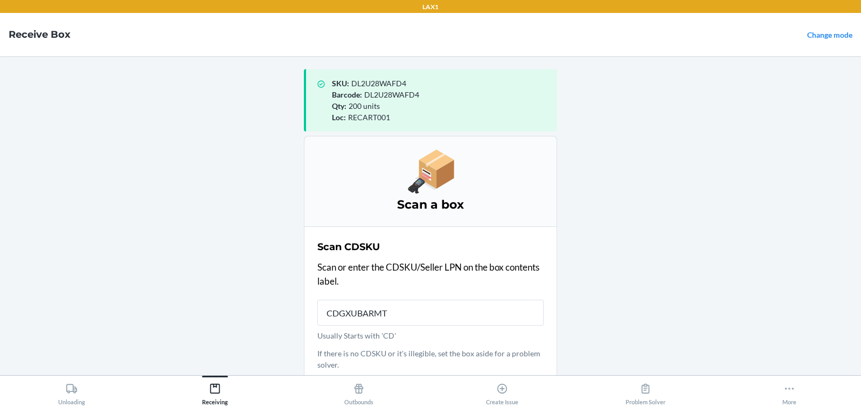  Describe the element at coordinates (830, 35) in the screenshot. I see `a: Change mode` at that location.